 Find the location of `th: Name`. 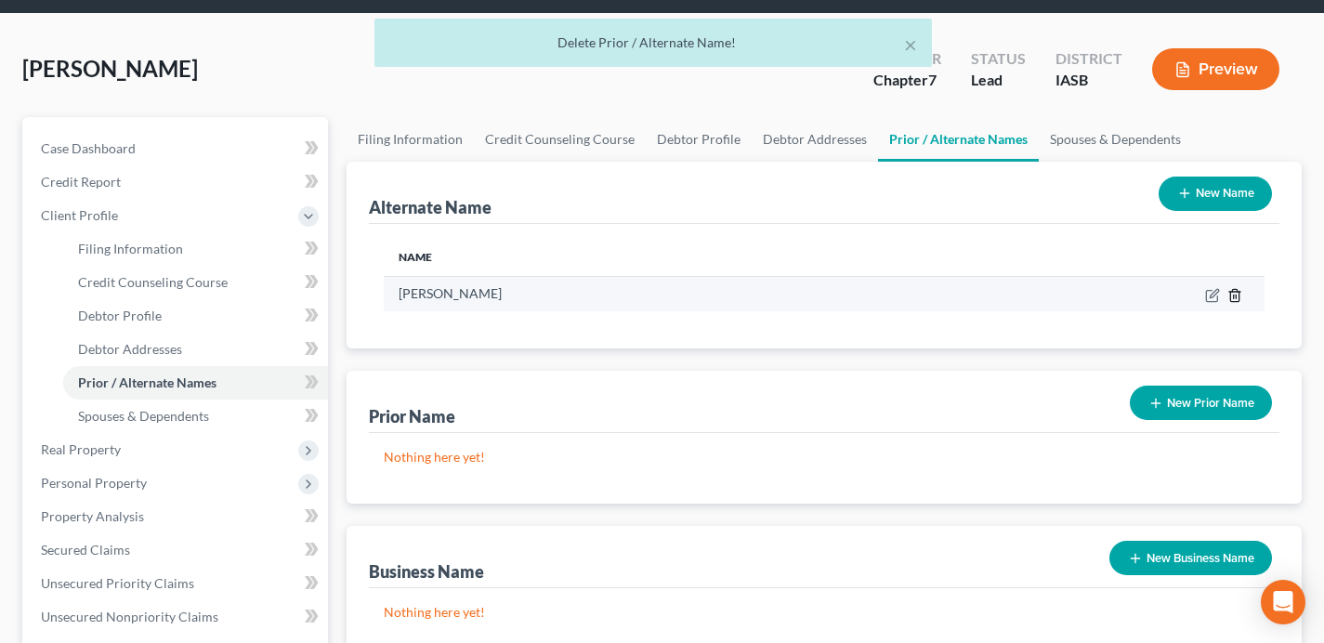

th: Name is located at coordinates (666, 257).